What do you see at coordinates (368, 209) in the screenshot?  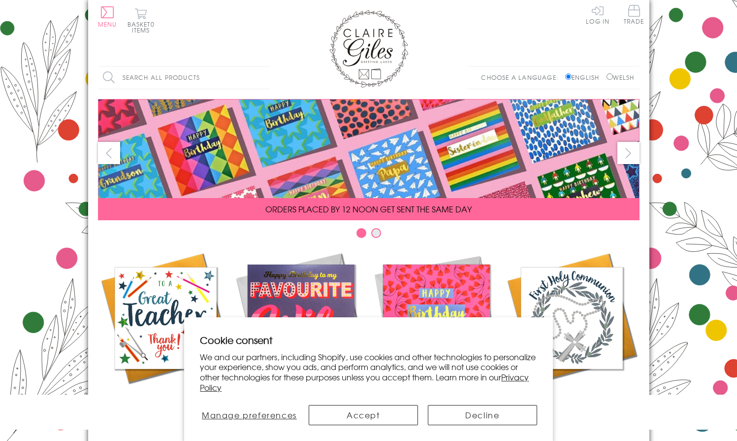 I see `span: ORDERS PLACED BY 12 NOON GET SENT THE SAME DAY` at bounding box center [368, 209].